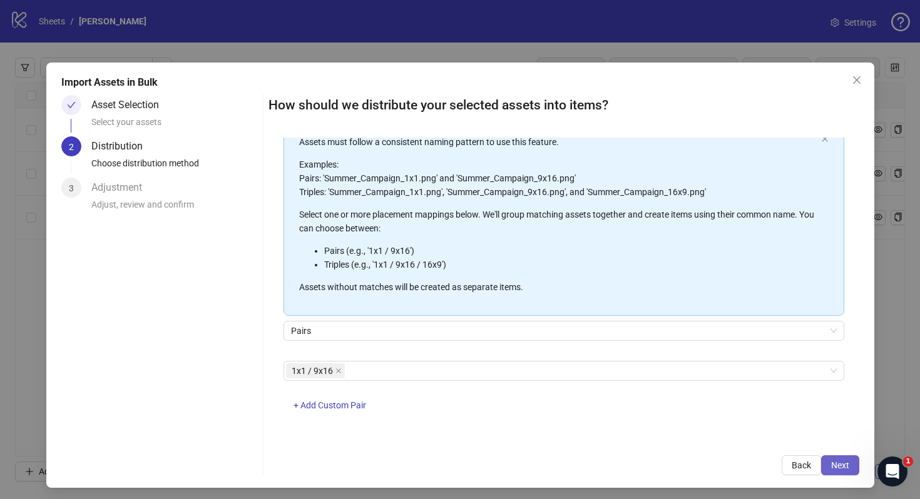 The height and width of the screenshot is (499, 920). Describe the element at coordinates (330, 406) in the screenshot. I see `span: + Add Custom Pair` at that location.